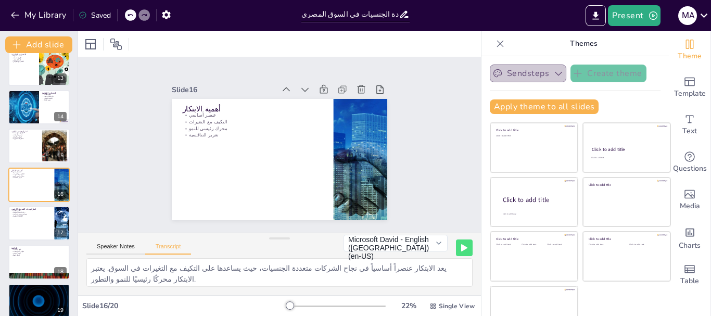 The height and width of the screenshot is (316, 711). What do you see at coordinates (39, 287) in the screenshot?
I see `p: أسئلة ومناقشات` at bounding box center [39, 287].